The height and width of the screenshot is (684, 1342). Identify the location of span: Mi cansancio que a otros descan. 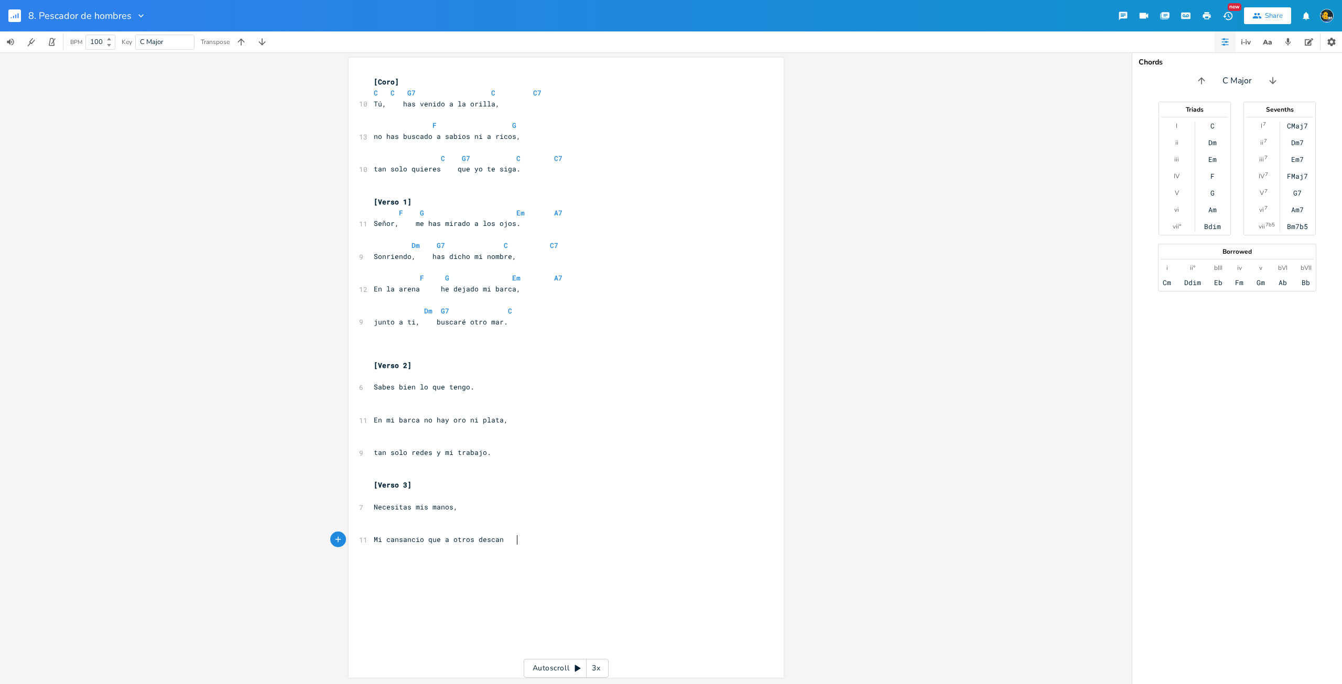
(439, 539).